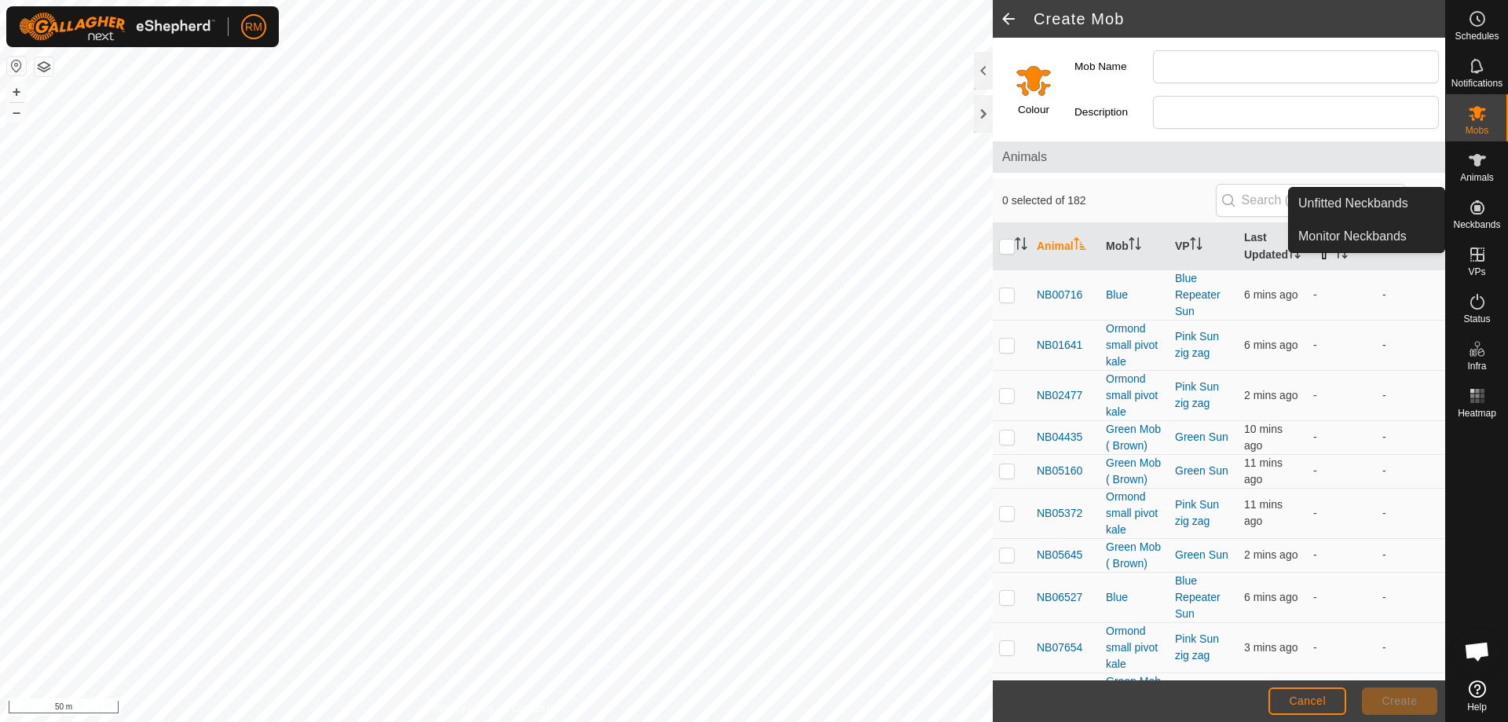  I want to click on span: NB06527, so click(1059, 597).